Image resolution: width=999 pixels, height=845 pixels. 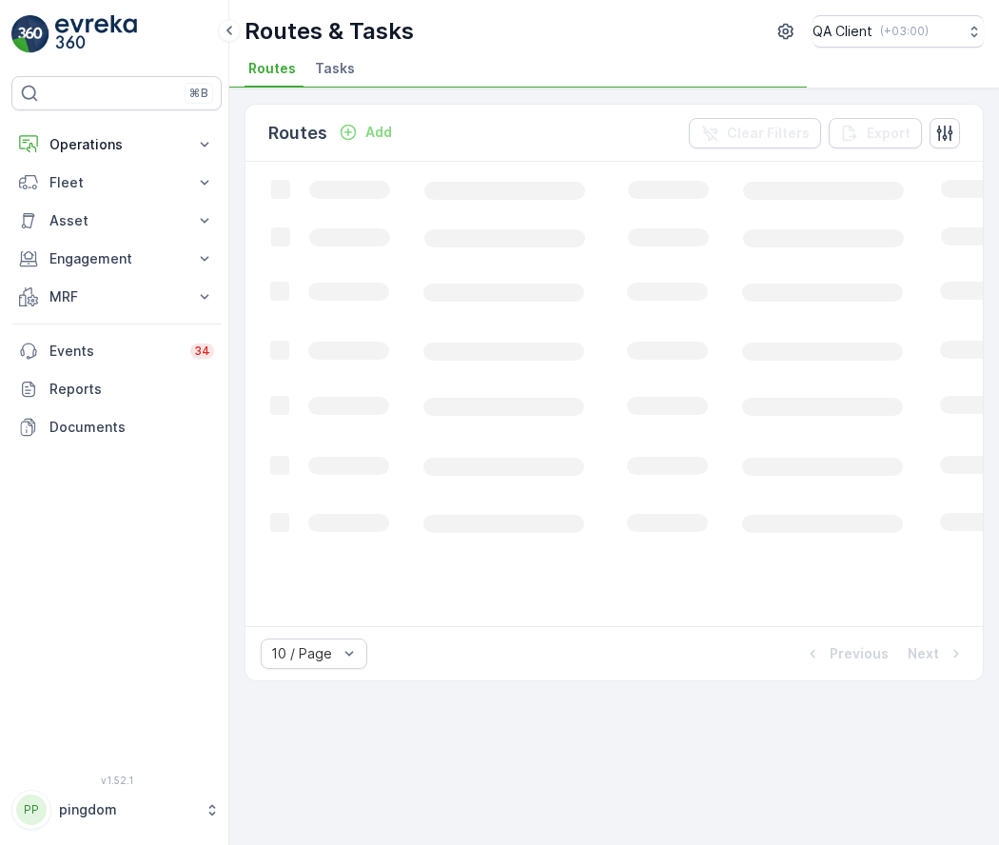 I want to click on button: QA Client(+03:00), so click(x=898, y=31).